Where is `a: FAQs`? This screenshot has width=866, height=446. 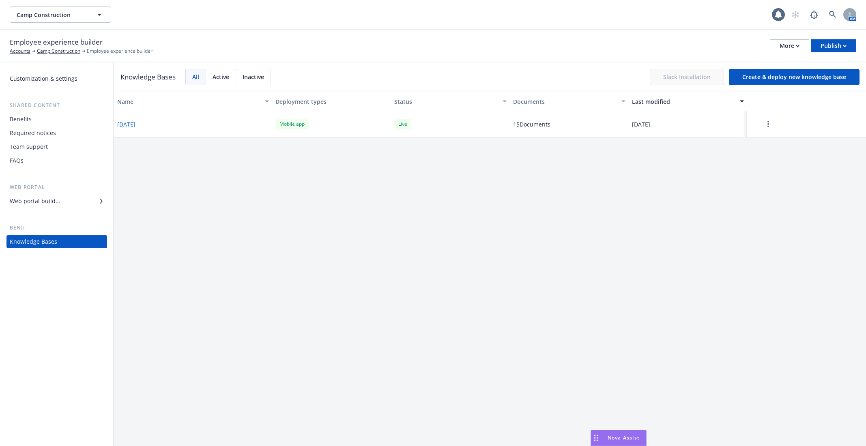
a: FAQs is located at coordinates (57, 161).